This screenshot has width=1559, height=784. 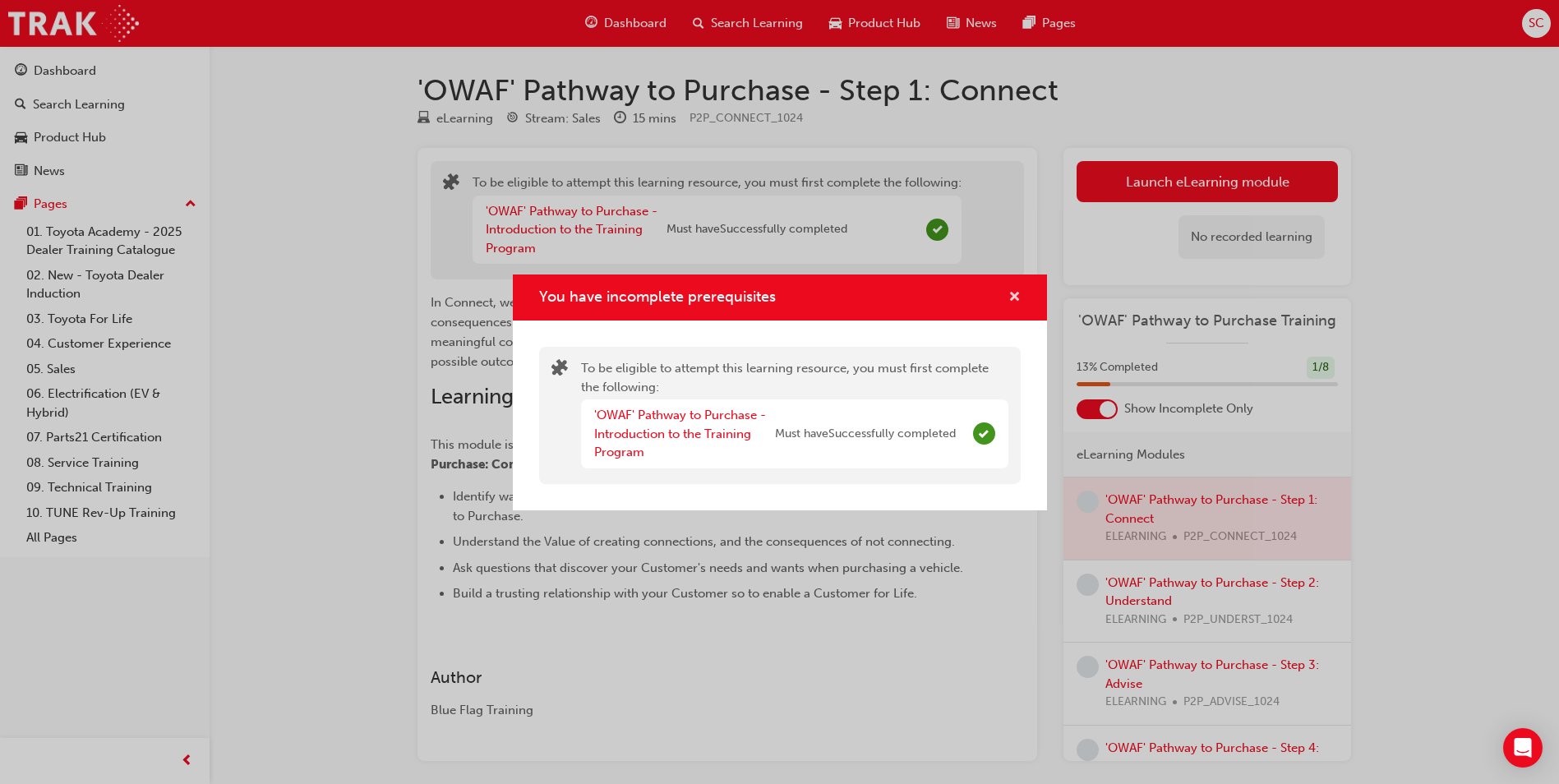 I want to click on div: To be eligible to attempt this learning resource, you must first complete the following:, so click(x=794, y=414).